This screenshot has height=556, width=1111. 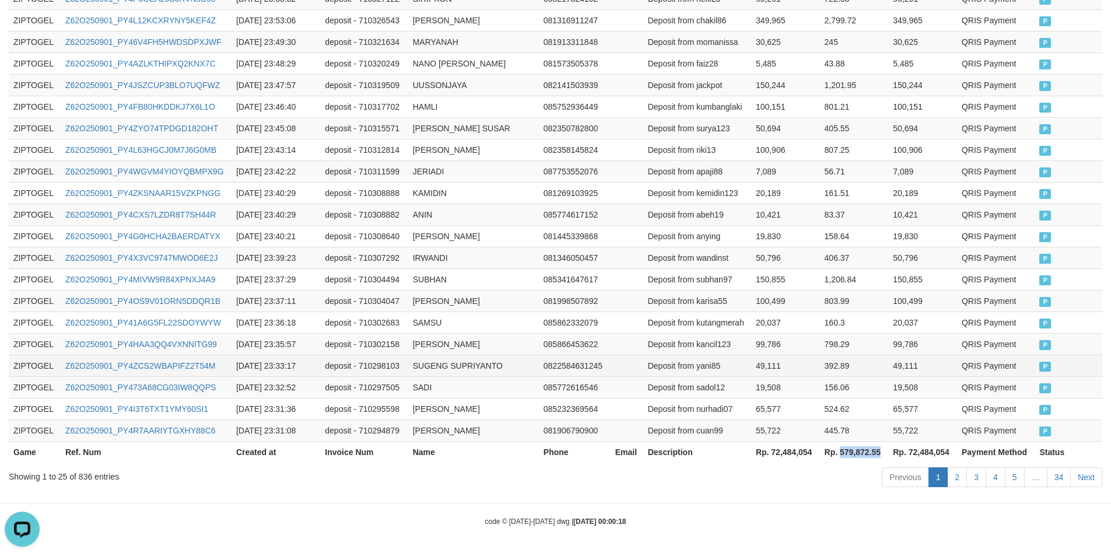 I want to click on td: Deposit from momanissa, so click(x=697, y=41).